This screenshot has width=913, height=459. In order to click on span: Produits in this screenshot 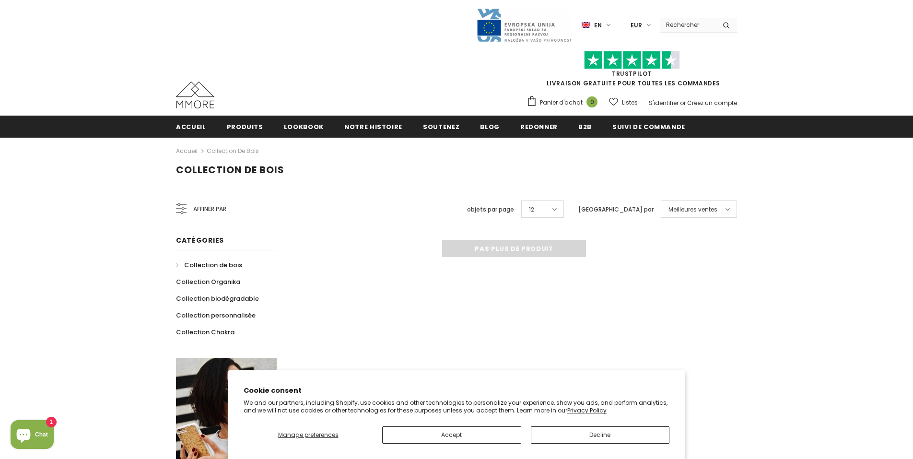, I will do `click(245, 127)`.